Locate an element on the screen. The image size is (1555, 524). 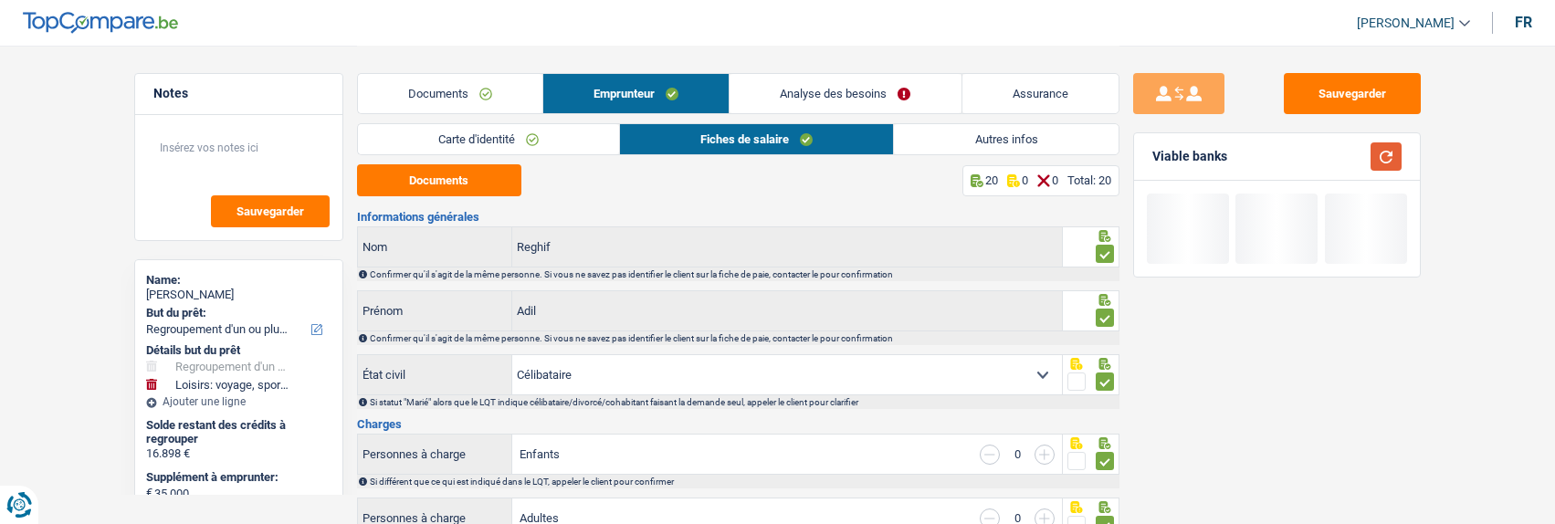
div: fr is located at coordinates (1523, 22).